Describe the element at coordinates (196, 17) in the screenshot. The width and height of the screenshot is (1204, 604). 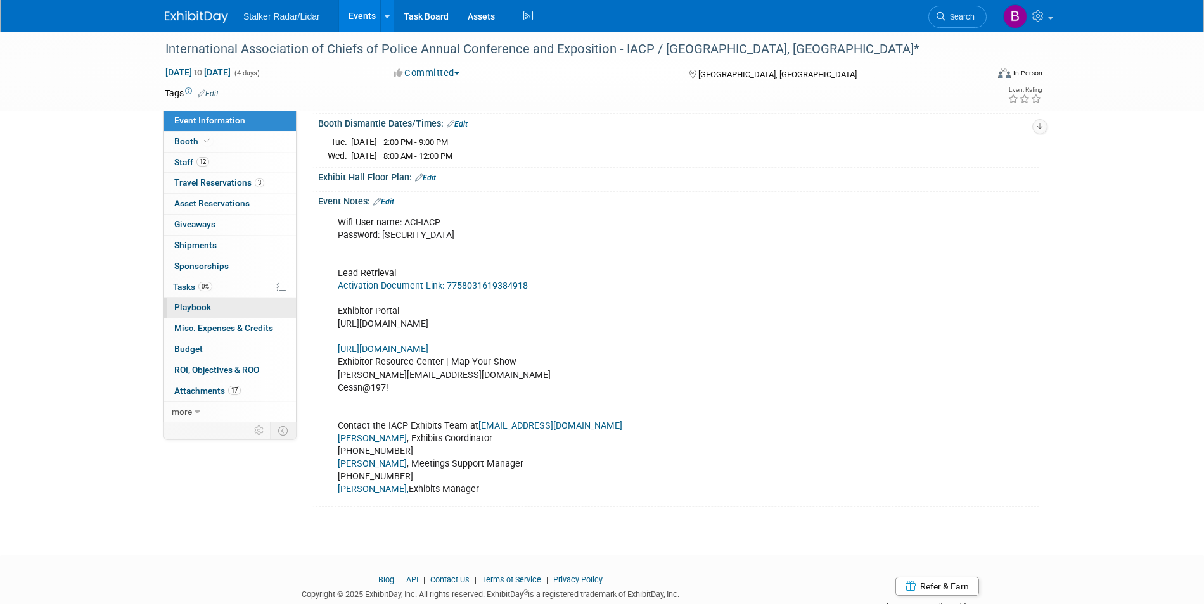
I see `img: ExhibitDay` at that location.